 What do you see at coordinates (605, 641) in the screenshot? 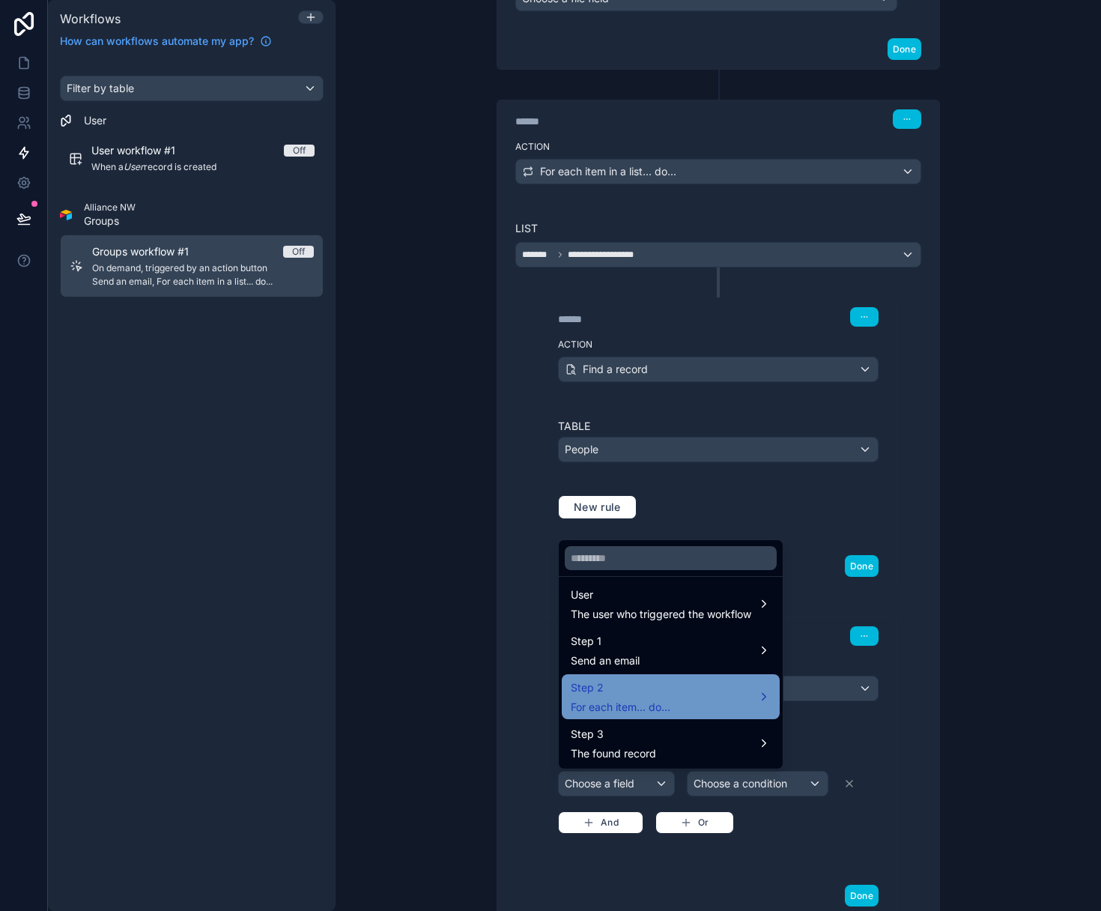
I see `span: Step 1` at bounding box center [605, 641].